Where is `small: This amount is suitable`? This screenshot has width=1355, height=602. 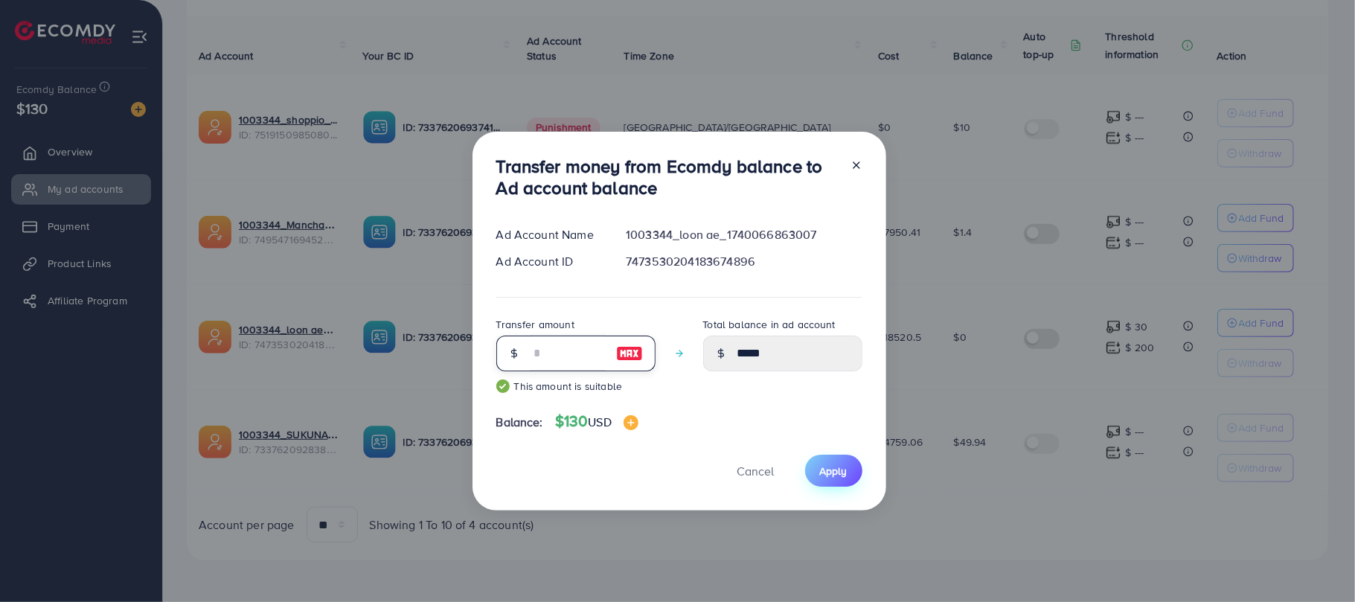
small: This amount is suitable is located at coordinates (576, 386).